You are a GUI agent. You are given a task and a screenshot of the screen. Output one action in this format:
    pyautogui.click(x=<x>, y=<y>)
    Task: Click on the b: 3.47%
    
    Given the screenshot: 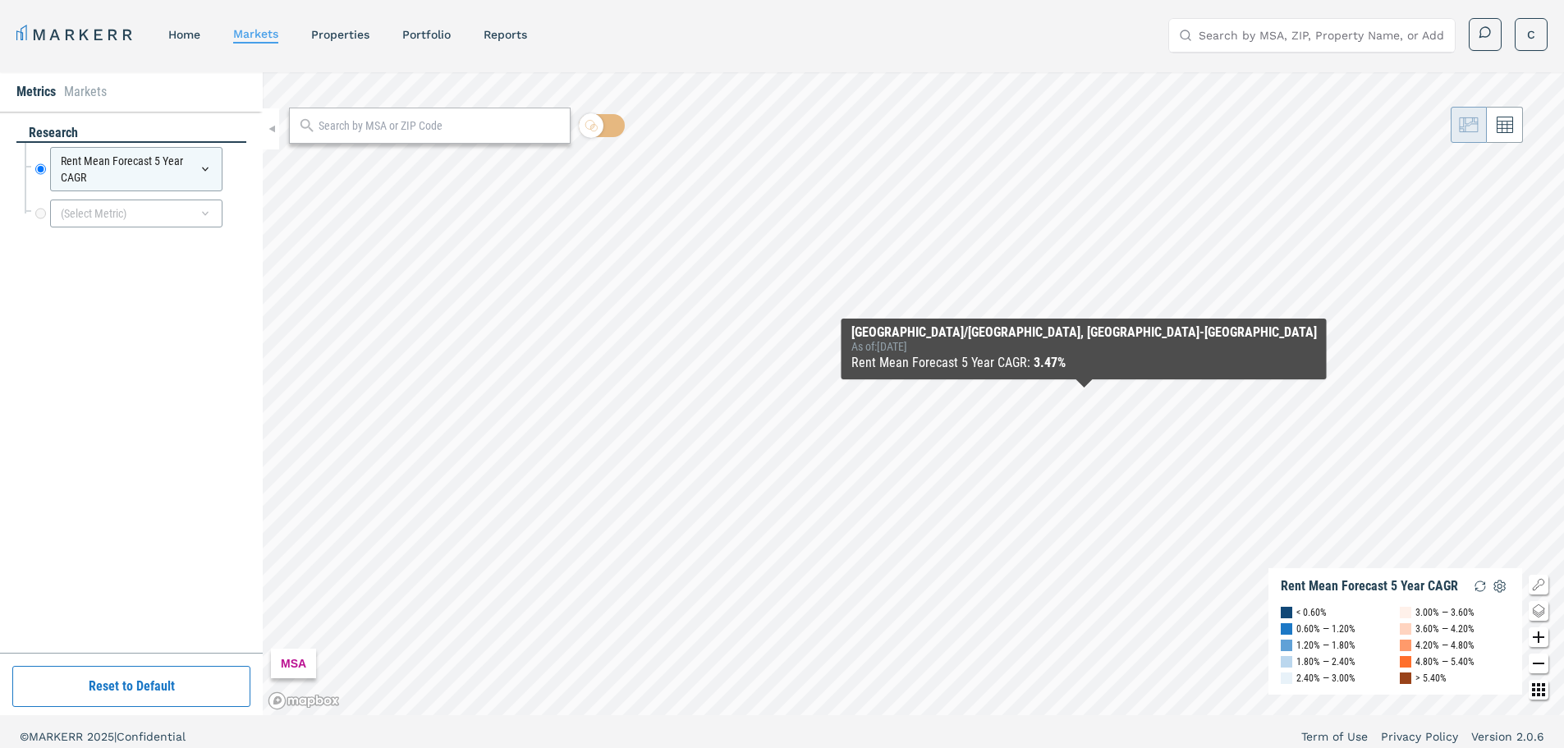 What is the action you would take?
    pyautogui.click(x=1049, y=362)
    